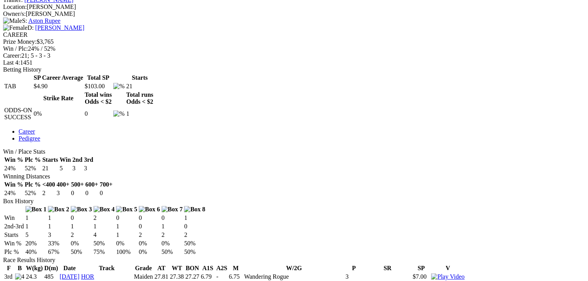  Describe the element at coordinates (58, 209) in the screenshot. I see `img: Box 2` at that location.